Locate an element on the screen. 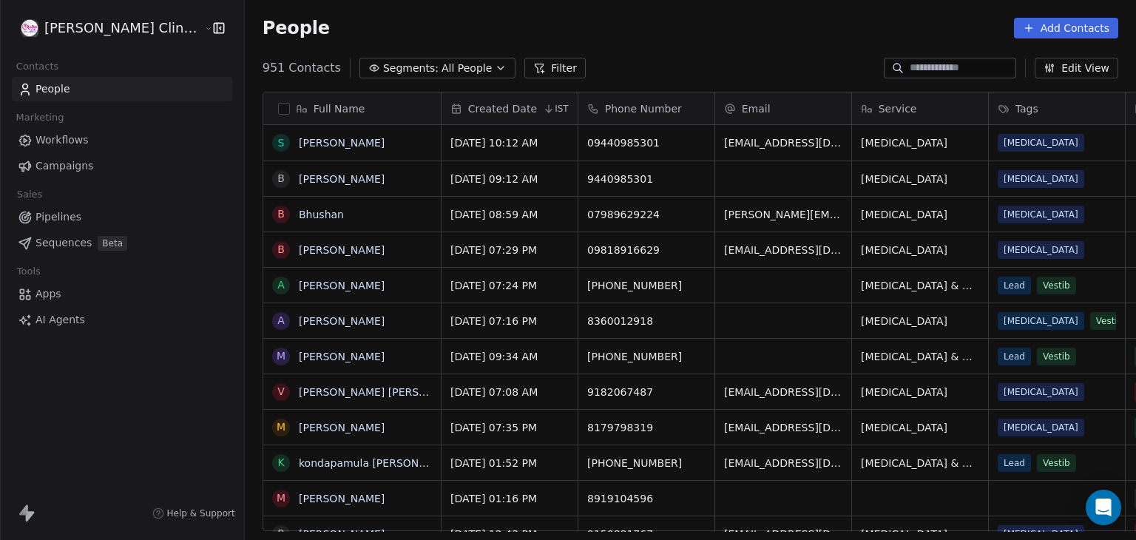 This screenshot has width=1136, height=540. div: grid is located at coordinates (352, 328).